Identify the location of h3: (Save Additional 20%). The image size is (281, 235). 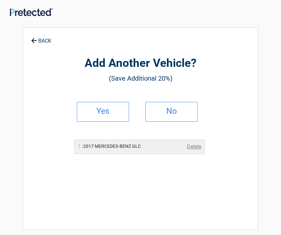
(141, 78).